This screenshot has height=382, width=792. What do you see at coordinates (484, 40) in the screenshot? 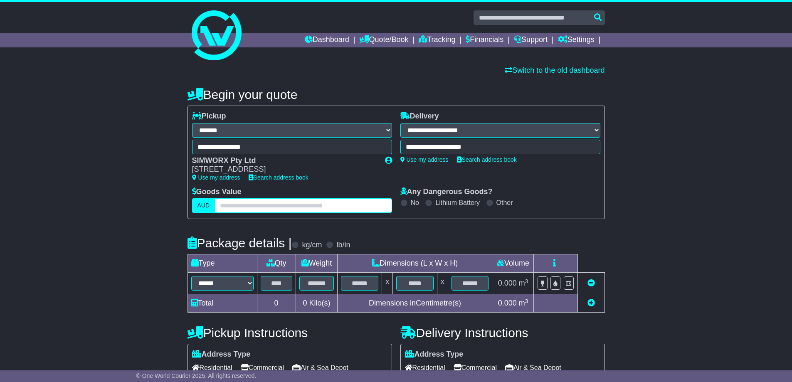
I see `a: Financials` at bounding box center [484, 40].